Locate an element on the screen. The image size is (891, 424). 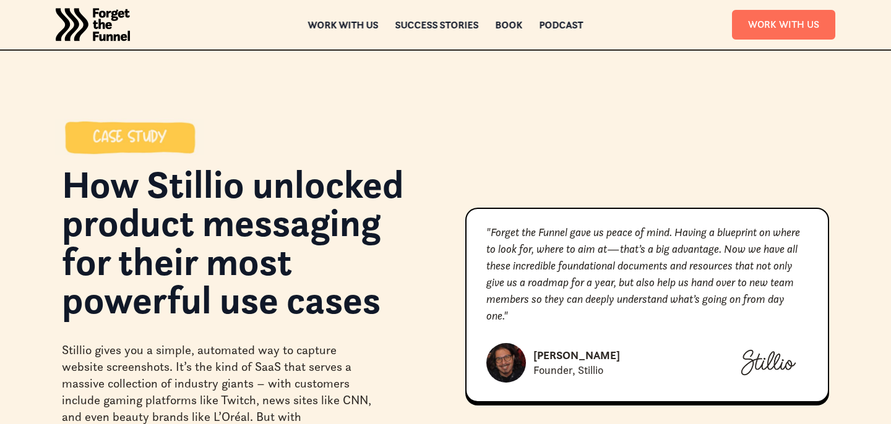
div: Podcast is located at coordinates (561, 25).